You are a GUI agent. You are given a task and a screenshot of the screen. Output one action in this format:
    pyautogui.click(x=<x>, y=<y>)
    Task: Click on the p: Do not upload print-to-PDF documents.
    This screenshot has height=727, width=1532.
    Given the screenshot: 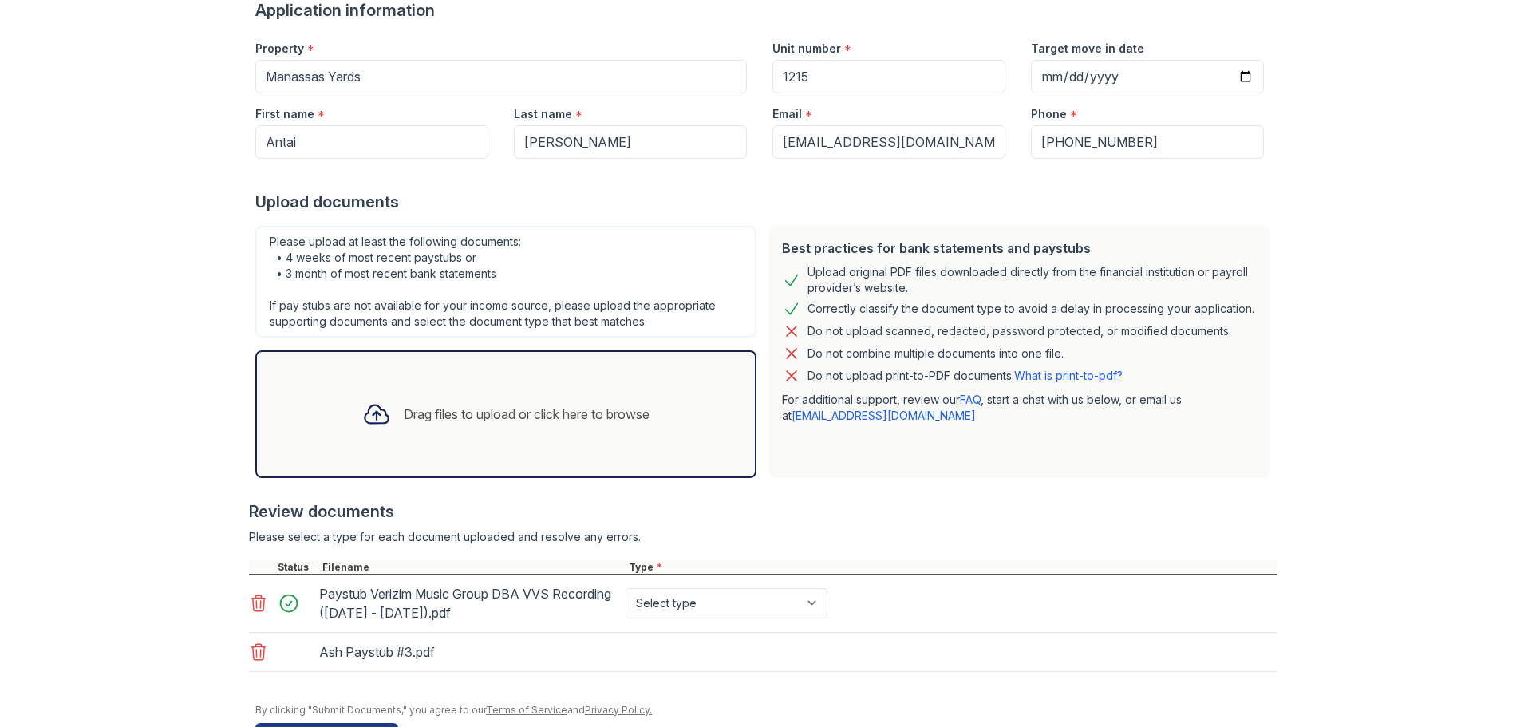 What is the action you would take?
    pyautogui.click(x=965, y=376)
    